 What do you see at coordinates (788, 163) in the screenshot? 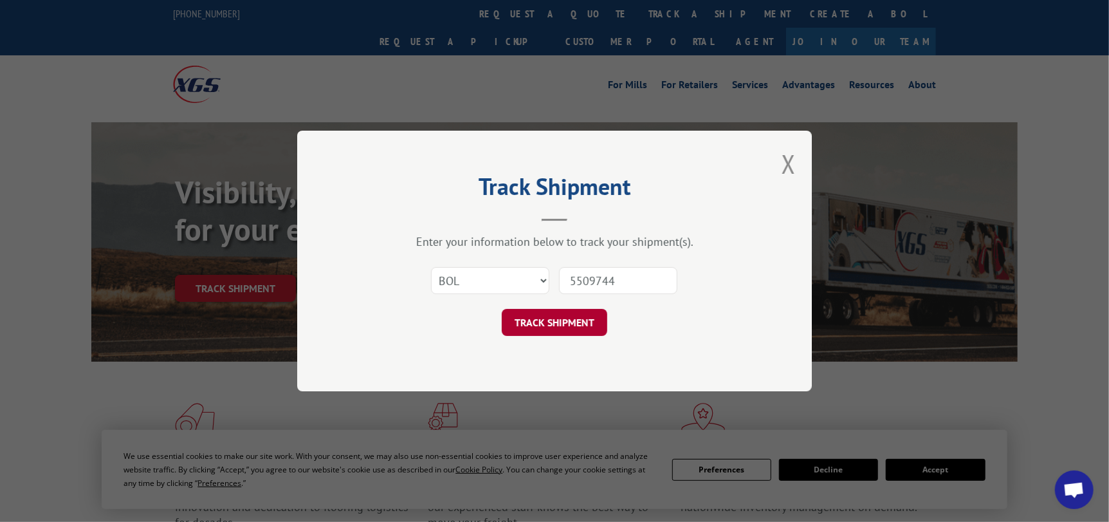
I see `button: Close modal` at bounding box center [788, 163].